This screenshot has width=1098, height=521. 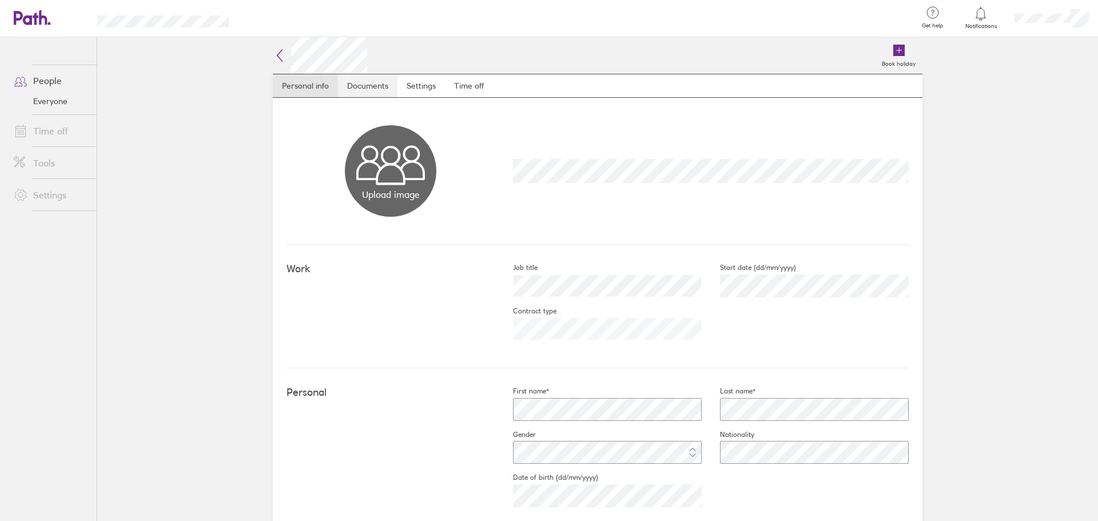 What do you see at coordinates (932, 26) in the screenshot?
I see `span: Get help` at bounding box center [932, 26].